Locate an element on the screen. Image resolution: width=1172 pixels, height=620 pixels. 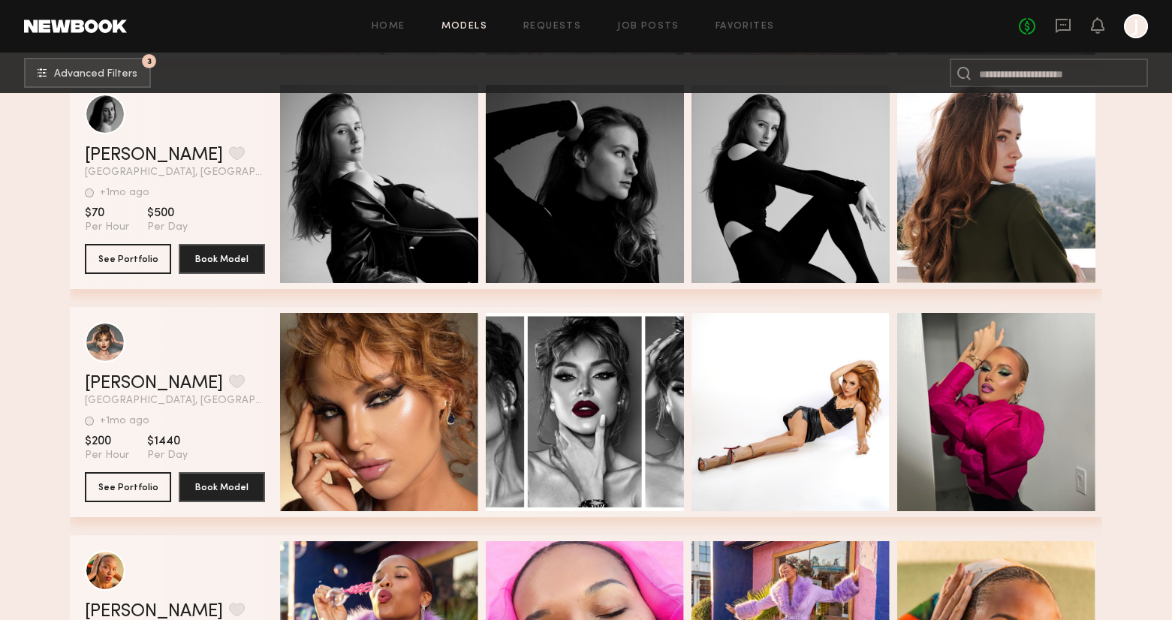
a: Models is located at coordinates (464, 26).